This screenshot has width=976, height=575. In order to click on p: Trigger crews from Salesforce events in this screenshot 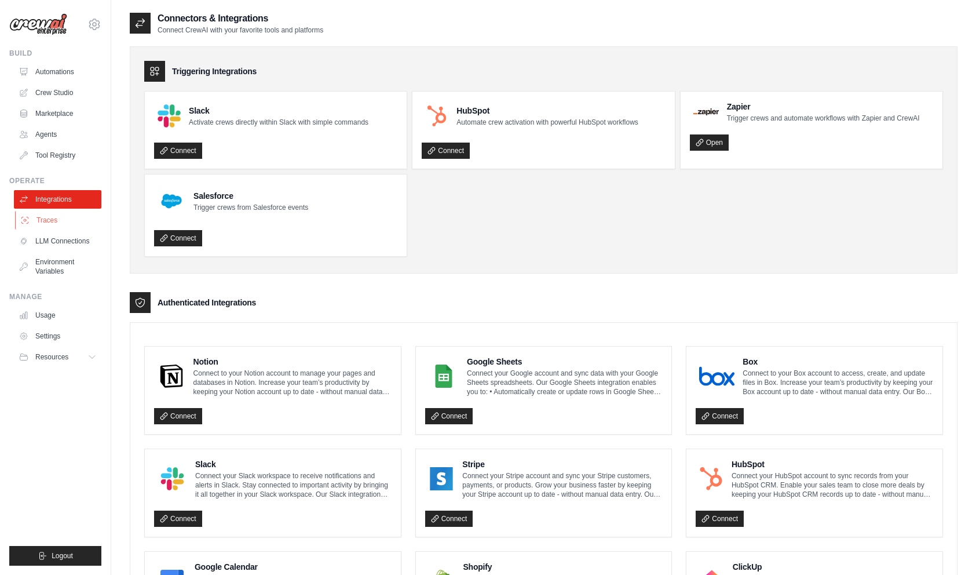, I will do `click(251, 207)`.